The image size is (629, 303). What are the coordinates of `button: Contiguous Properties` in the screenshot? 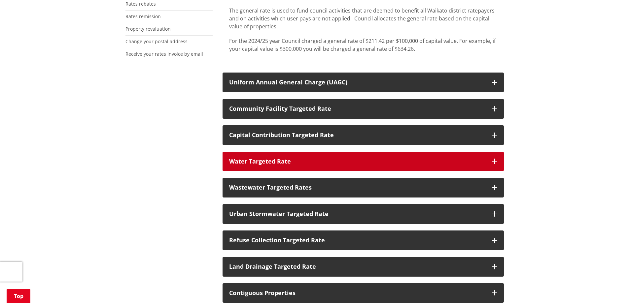 It's located at (363, 293).